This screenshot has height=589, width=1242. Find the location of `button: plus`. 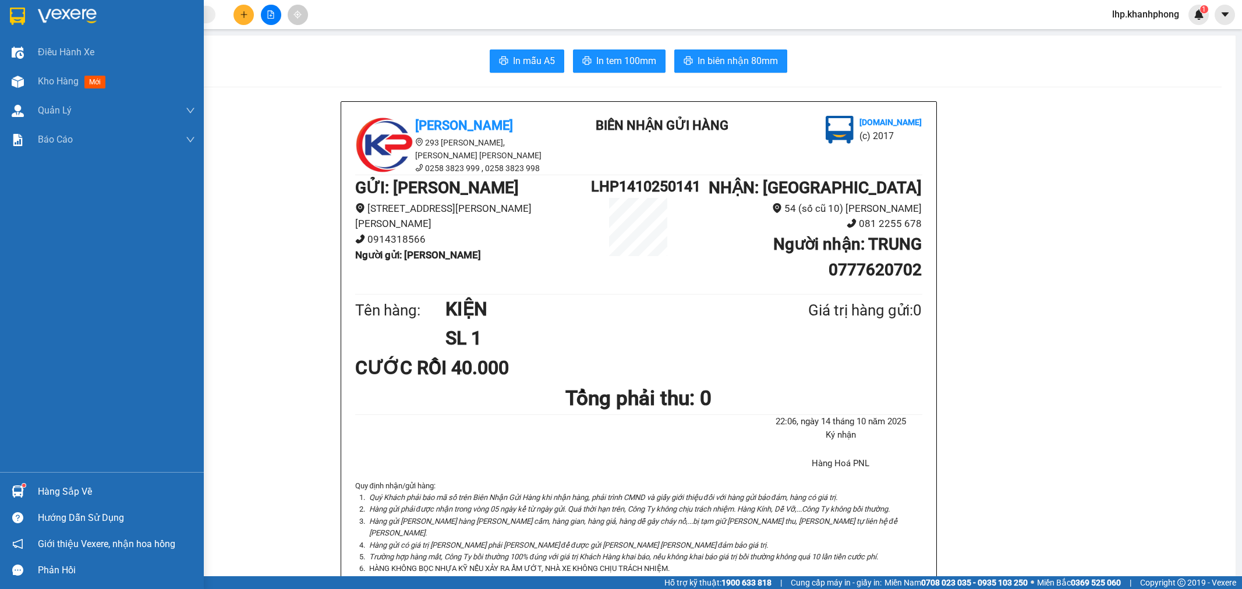

button: plus is located at coordinates (243, 15).